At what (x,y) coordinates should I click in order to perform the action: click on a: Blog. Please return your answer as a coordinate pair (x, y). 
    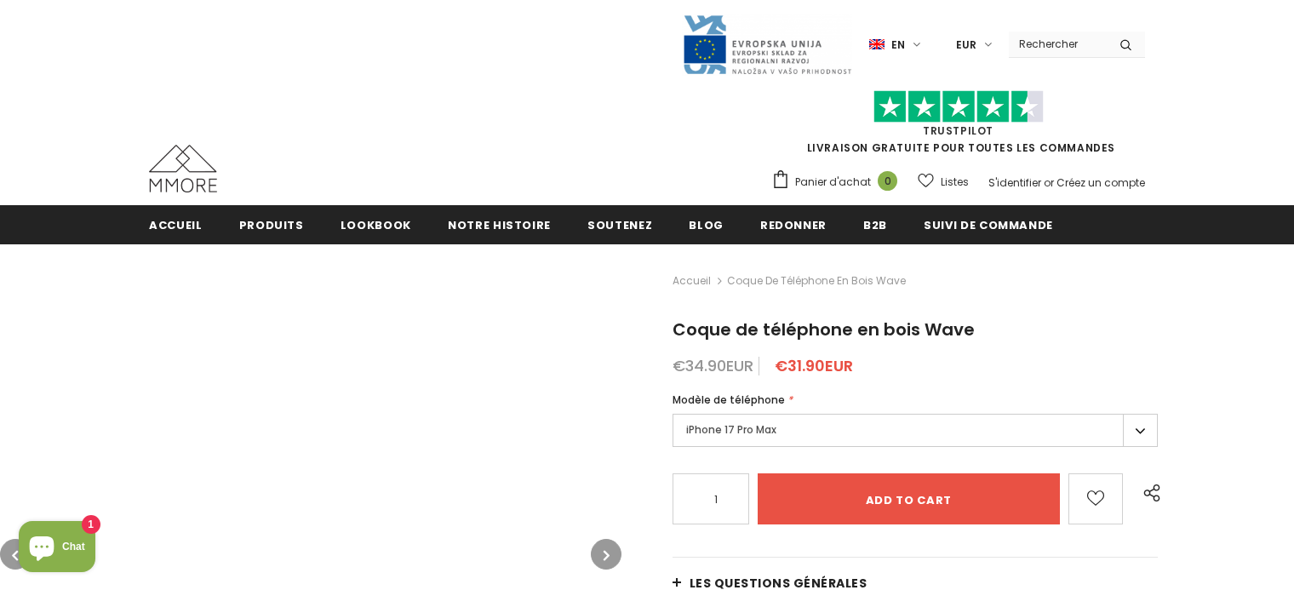
    Looking at the image, I should click on (706, 224).